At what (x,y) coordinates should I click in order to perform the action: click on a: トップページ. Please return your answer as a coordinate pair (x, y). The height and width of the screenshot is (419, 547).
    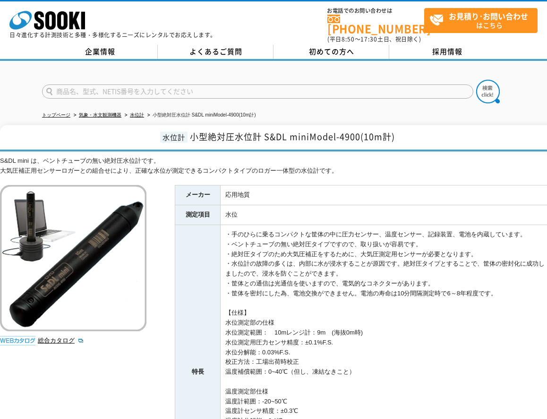
    Looking at the image, I should click on (56, 115).